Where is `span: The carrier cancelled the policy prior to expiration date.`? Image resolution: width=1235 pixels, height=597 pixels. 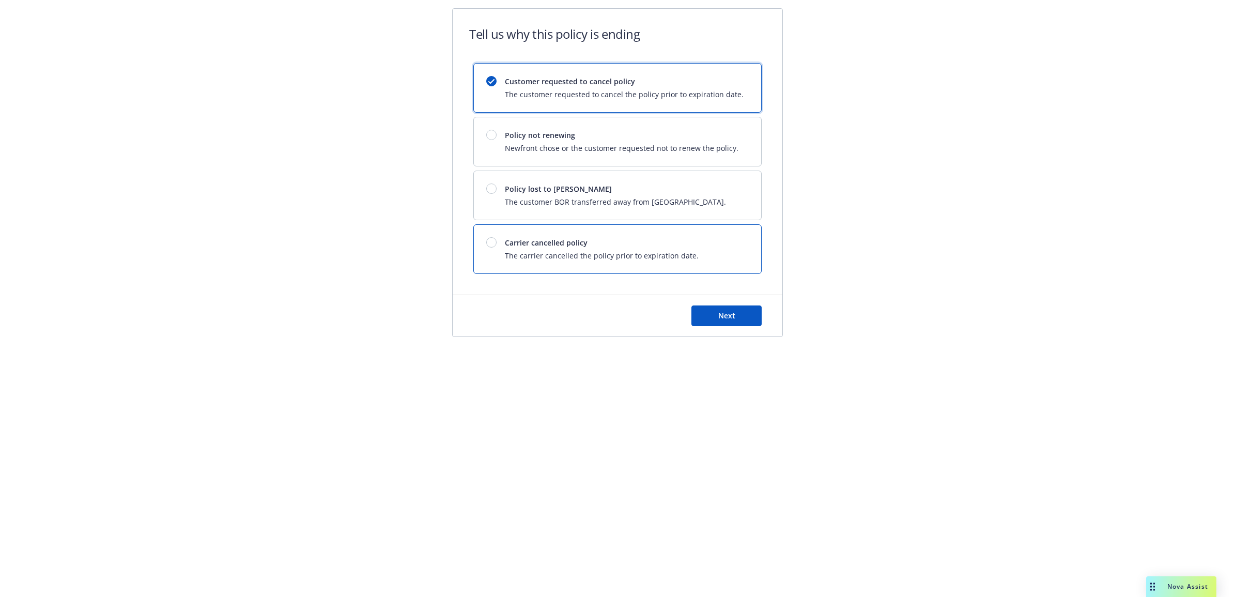 span: The carrier cancelled the policy prior to expiration date. is located at coordinates (601, 255).